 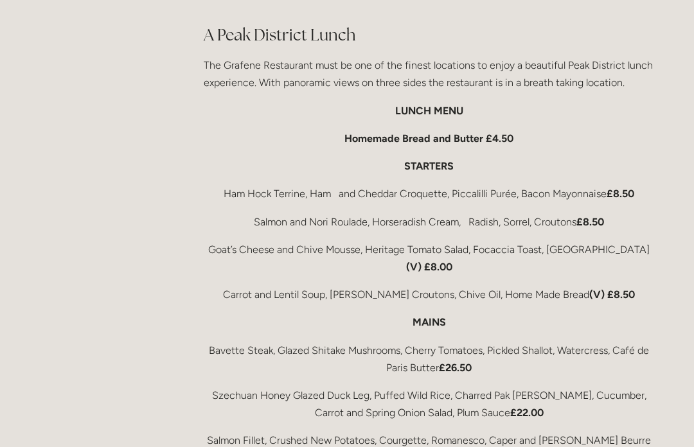 I want to click on strong: LUNCH MENU, so click(x=429, y=110).